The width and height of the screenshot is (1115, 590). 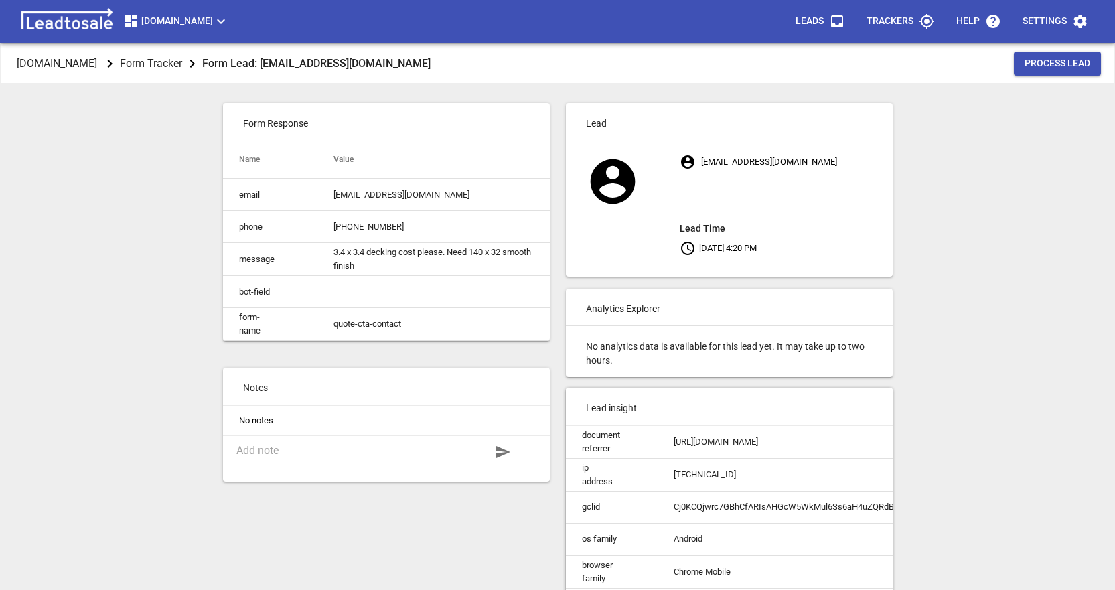 I want to click on td: phone, so click(x=271, y=227).